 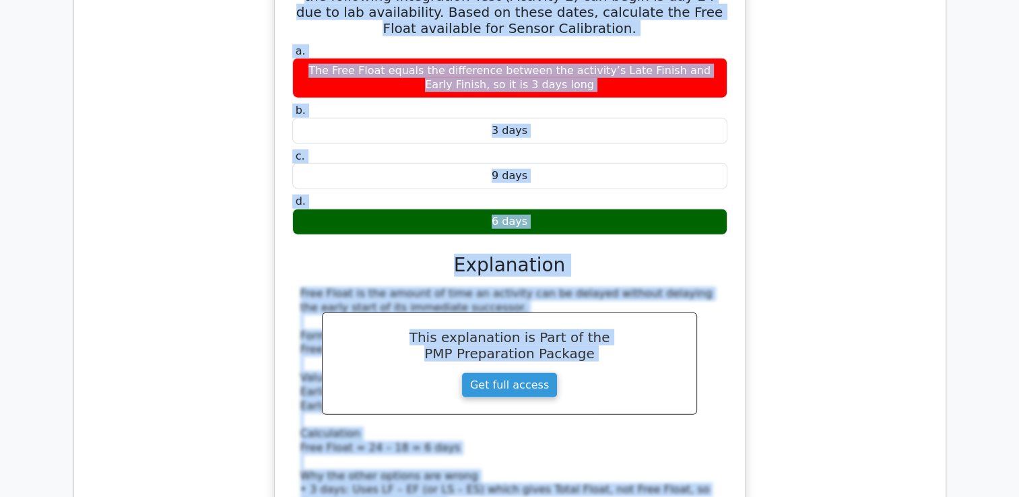 What do you see at coordinates (510, 176) in the screenshot?
I see `div: 9 days` at bounding box center [510, 176].